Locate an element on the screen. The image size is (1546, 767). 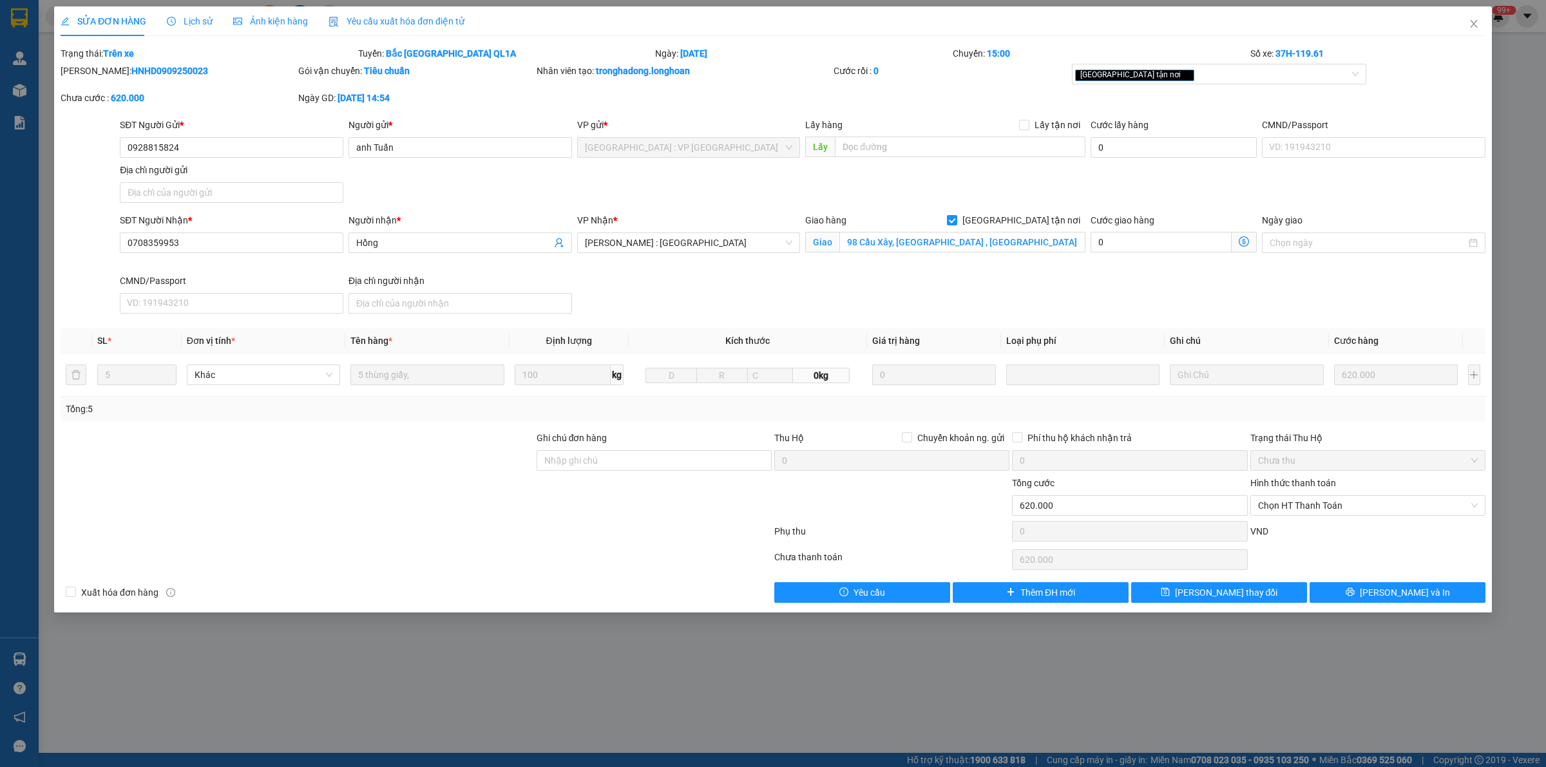
b: Tiêu chuẩn is located at coordinates (386, 71).